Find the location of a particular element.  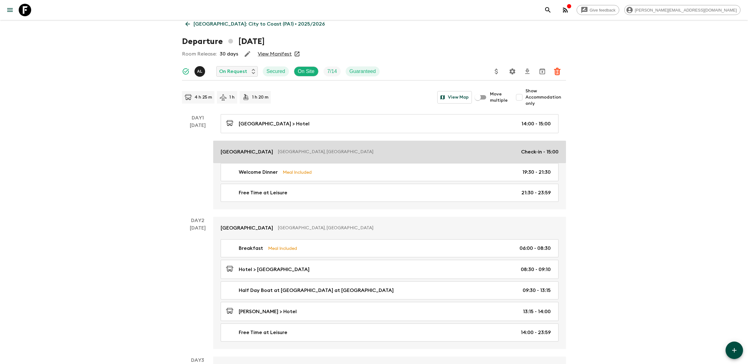

p: On Request is located at coordinates (233, 71).